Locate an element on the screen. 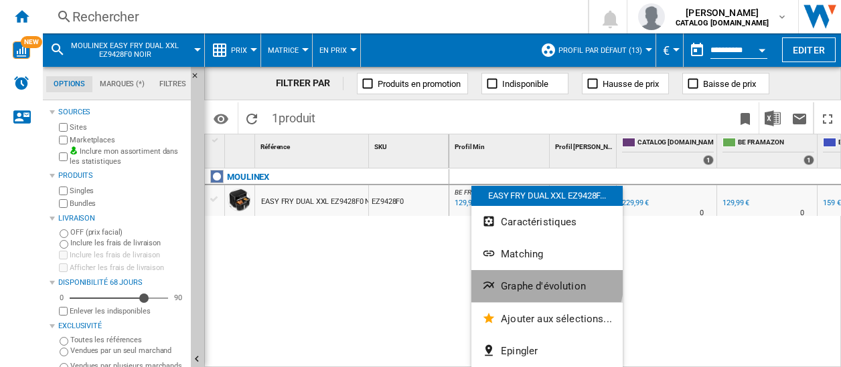  button: Graphe d'évolution is located at coordinates (547, 286).